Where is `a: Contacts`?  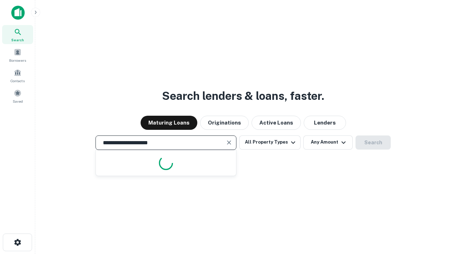
a: Contacts is located at coordinates (18, 75).